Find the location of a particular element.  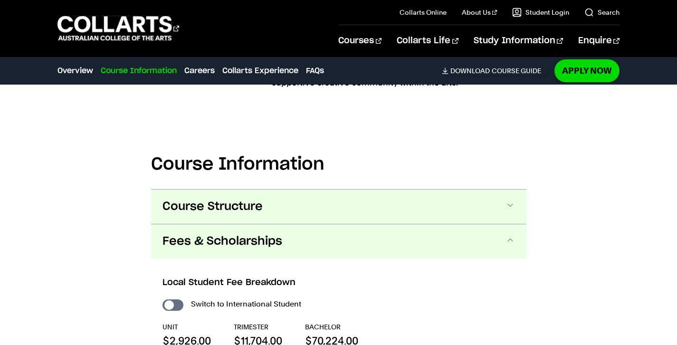

a: Overview is located at coordinates (75, 71).